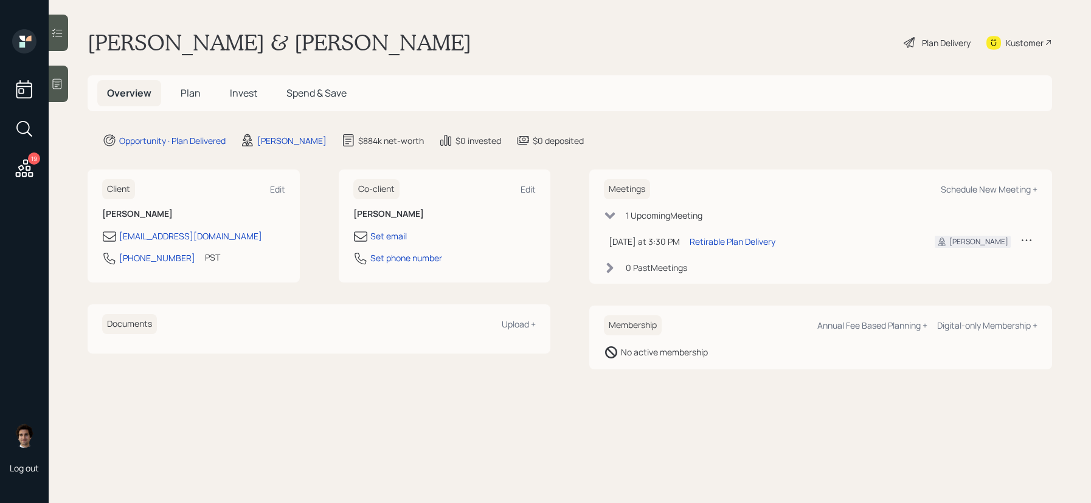 The height and width of the screenshot is (503, 1091). What do you see at coordinates (389, 236) in the screenshot?
I see `div: Set email` at bounding box center [389, 236].